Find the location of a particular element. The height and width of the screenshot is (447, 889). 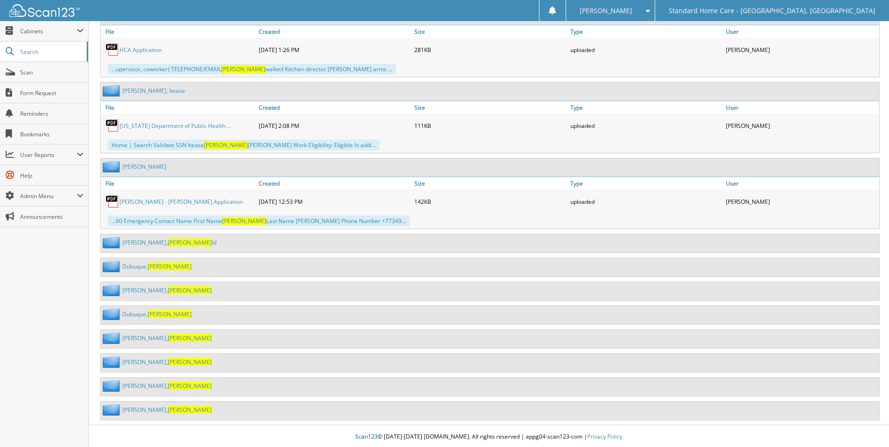

span: Admin Menu is located at coordinates (48, 196).